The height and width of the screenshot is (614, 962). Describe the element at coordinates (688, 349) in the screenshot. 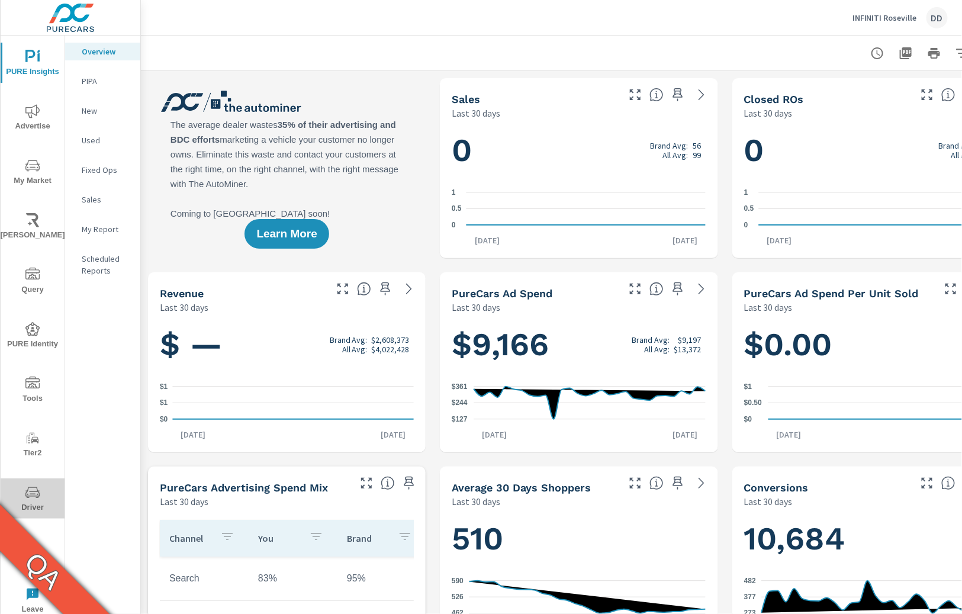

I see `p: $13,372` at that location.